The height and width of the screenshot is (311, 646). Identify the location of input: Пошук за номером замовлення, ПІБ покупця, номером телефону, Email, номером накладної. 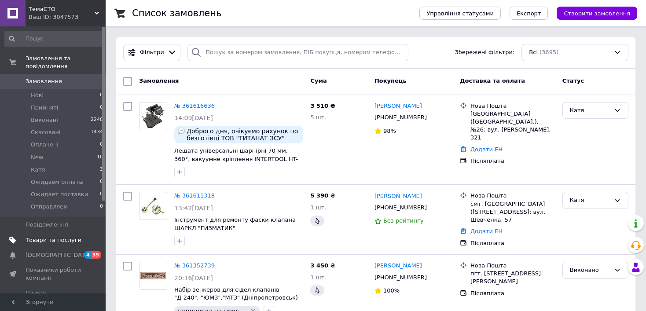
(297, 52).